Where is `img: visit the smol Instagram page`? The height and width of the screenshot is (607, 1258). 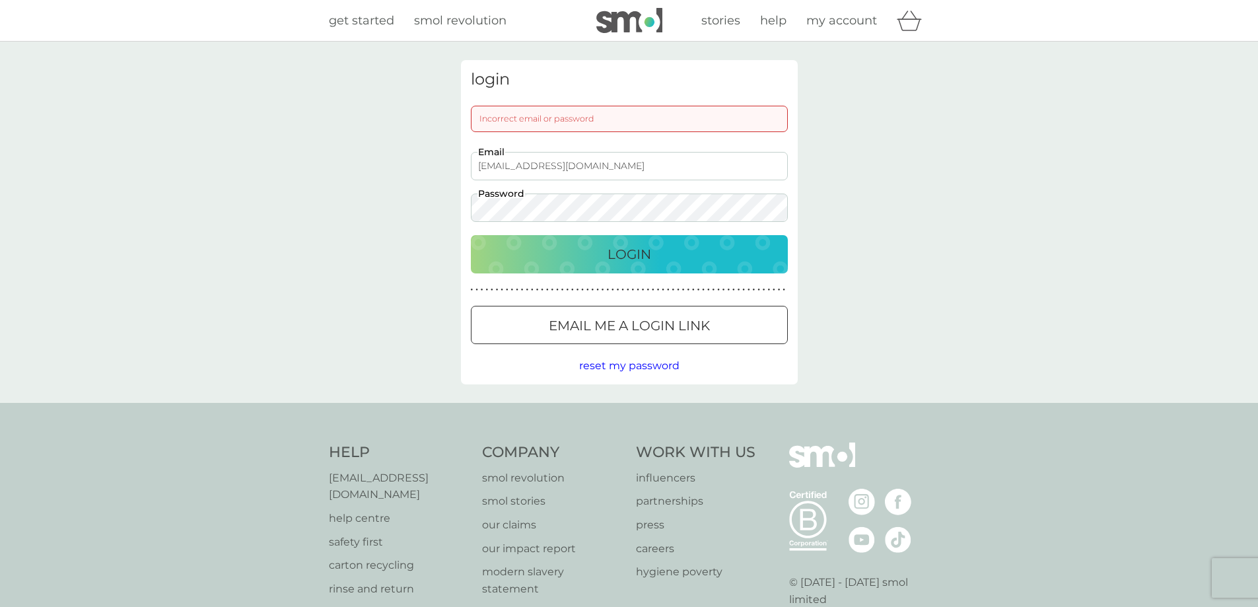
img: visit the smol Instagram page is located at coordinates (862, 502).